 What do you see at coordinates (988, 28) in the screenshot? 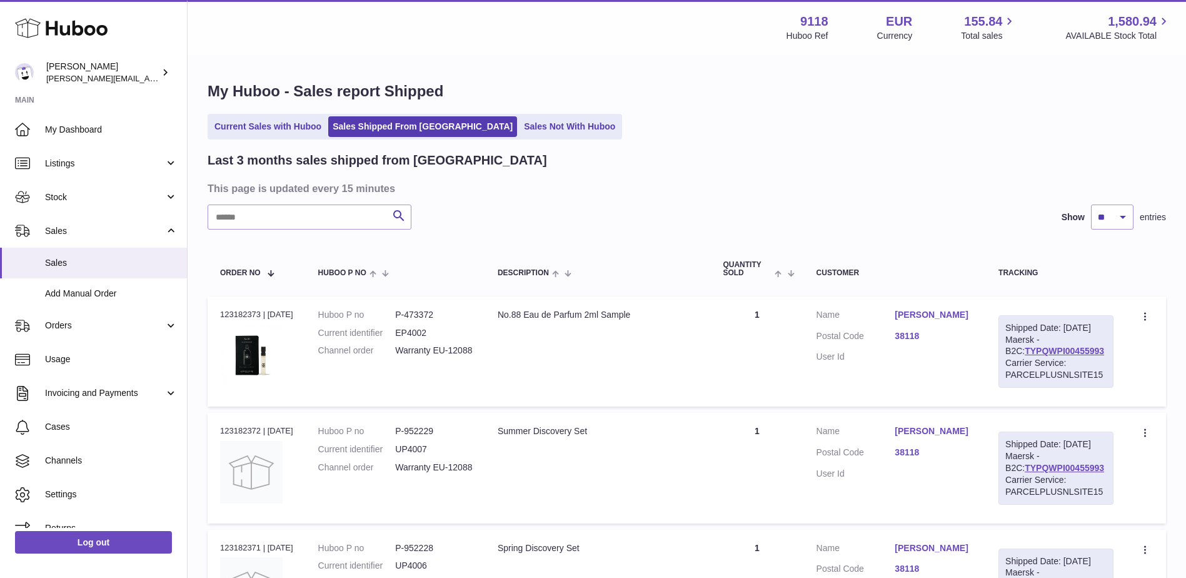
I see `a: 155.84 Total sales` at bounding box center [988, 28].